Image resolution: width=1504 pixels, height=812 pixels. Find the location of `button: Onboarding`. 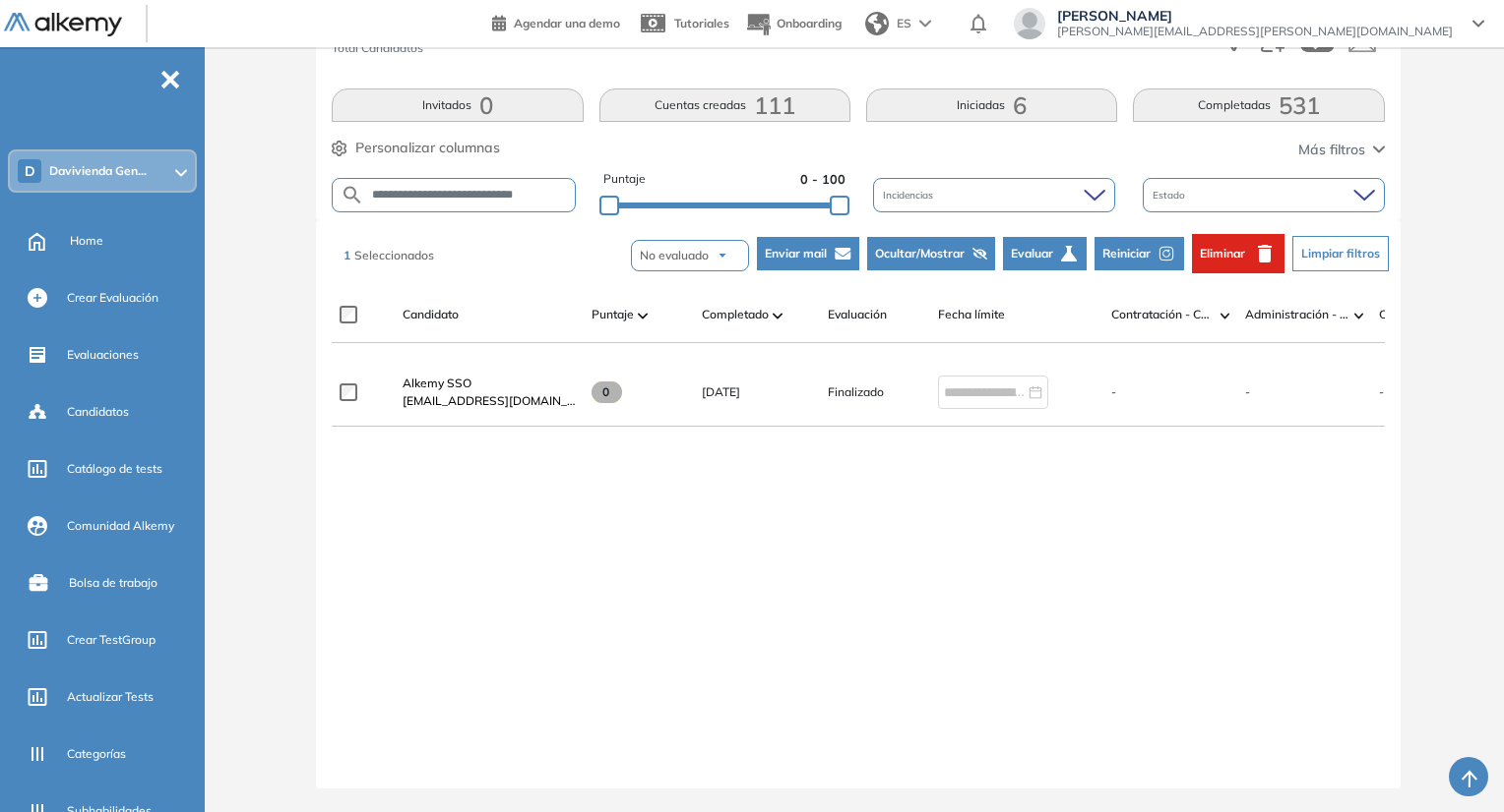

button: Onboarding is located at coordinates (794, 24).